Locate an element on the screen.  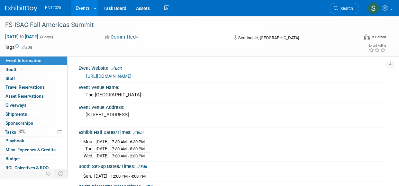
a: Asset Reservations is located at coordinates (34, 96).